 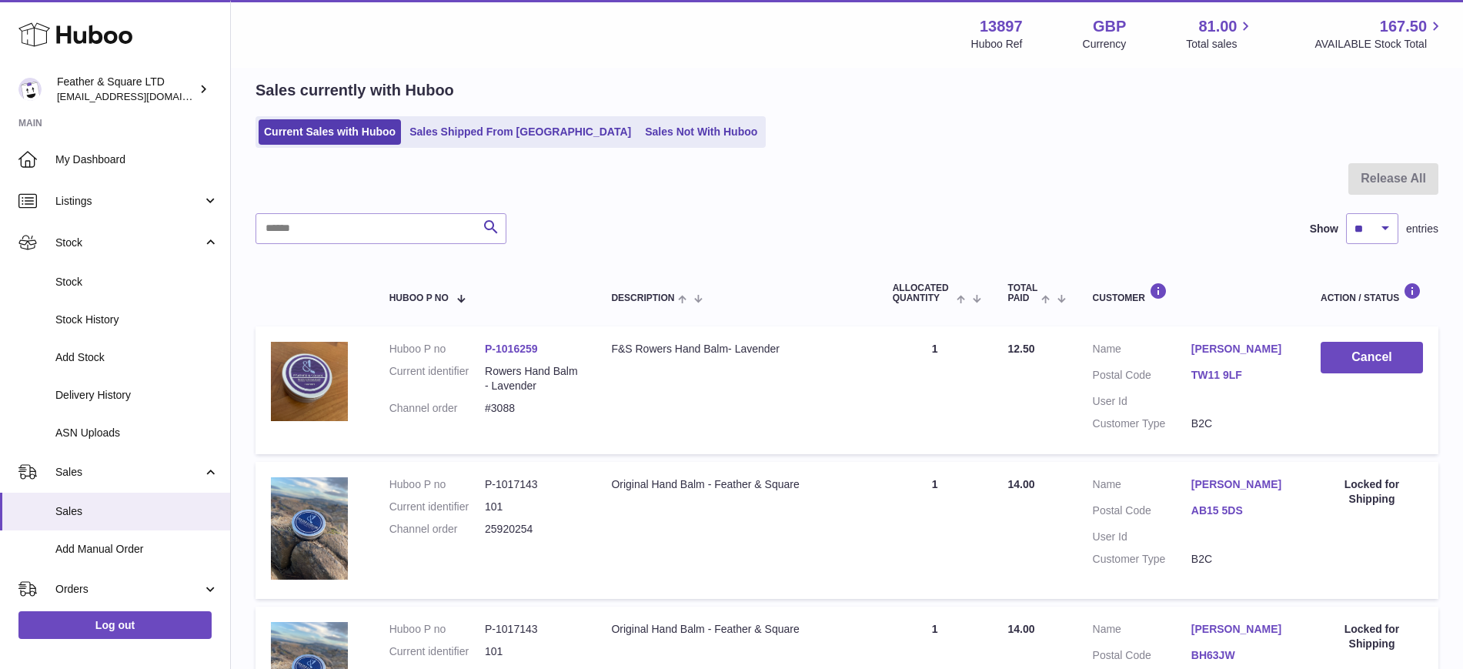 I want to click on div: Customer, so click(x=1191, y=292).